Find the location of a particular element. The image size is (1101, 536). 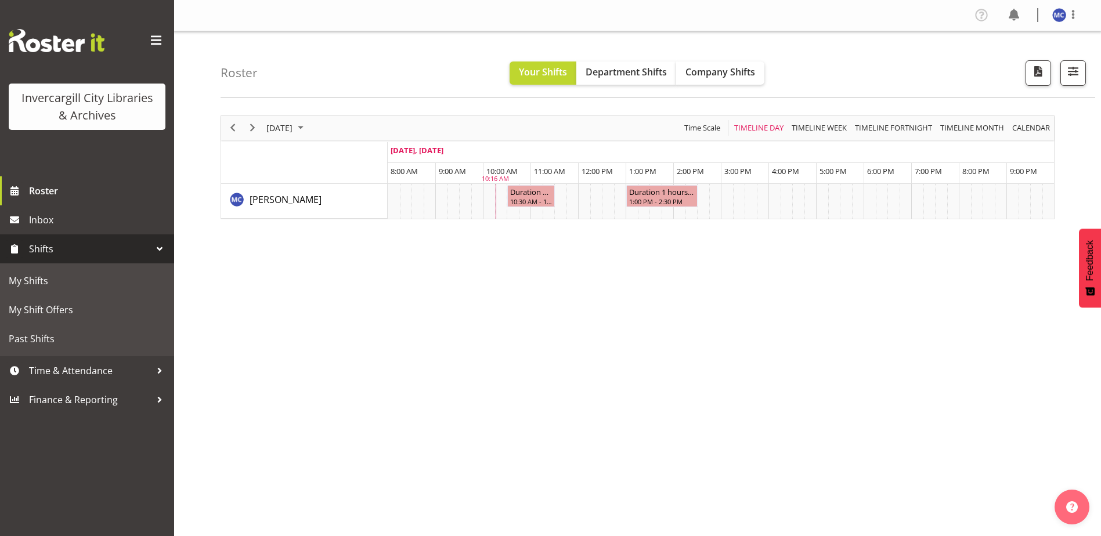

button: Previous is located at coordinates (233, 128).